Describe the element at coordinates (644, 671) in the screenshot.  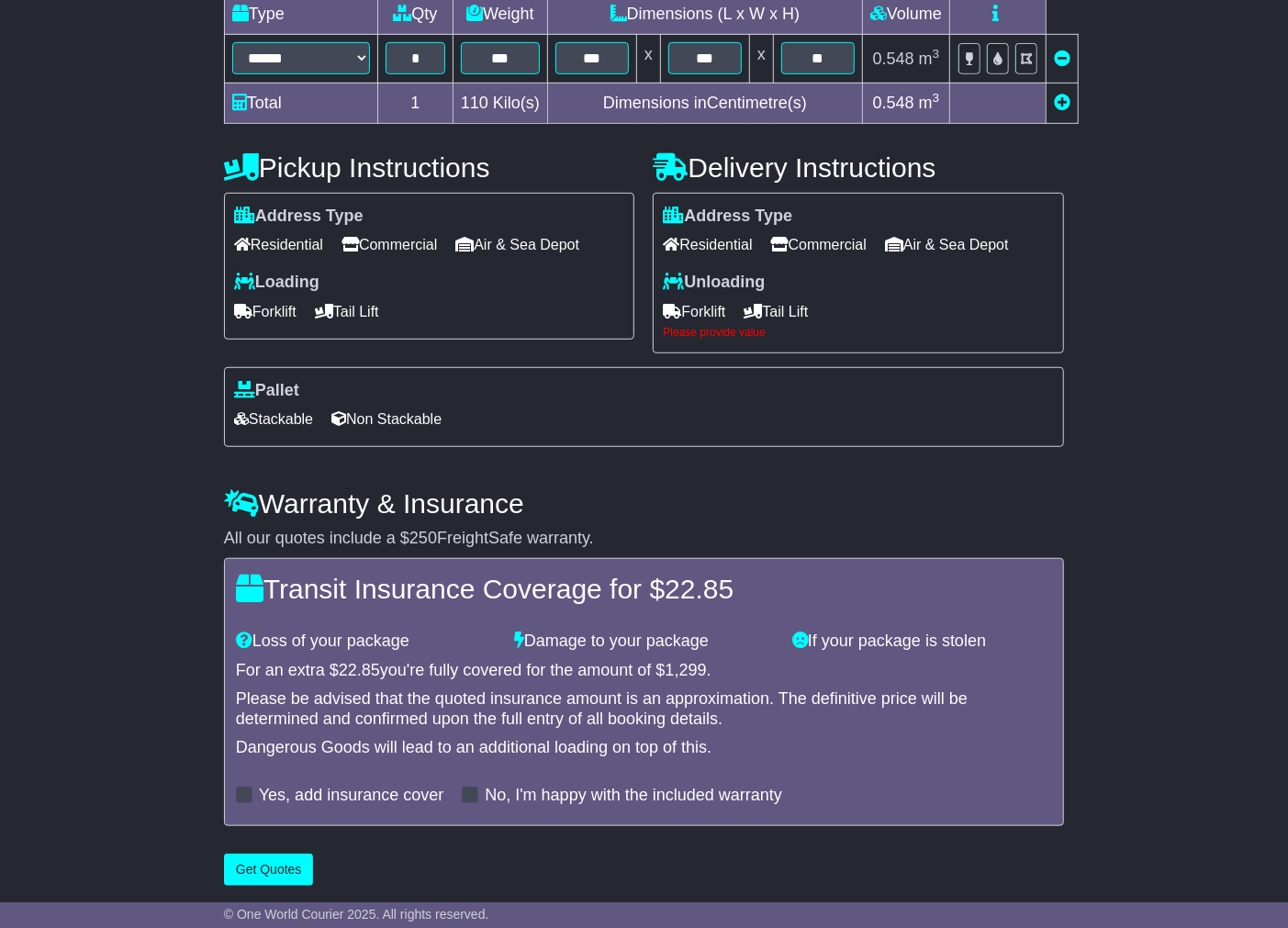
I see `div: For an extra $ you're fully covered for the amount of $ .` at that location.